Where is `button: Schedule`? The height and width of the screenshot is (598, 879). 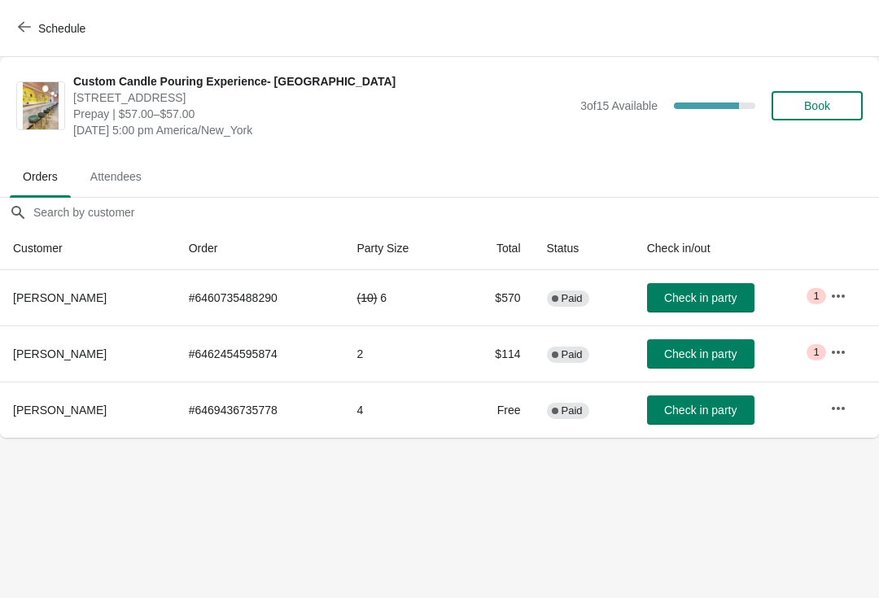
button: Schedule is located at coordinates (53, 28).